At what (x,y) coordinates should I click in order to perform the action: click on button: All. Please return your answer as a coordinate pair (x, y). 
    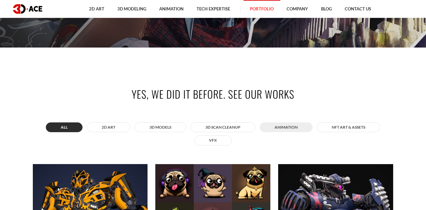
    Looking at the image, I should click on (64, 127).